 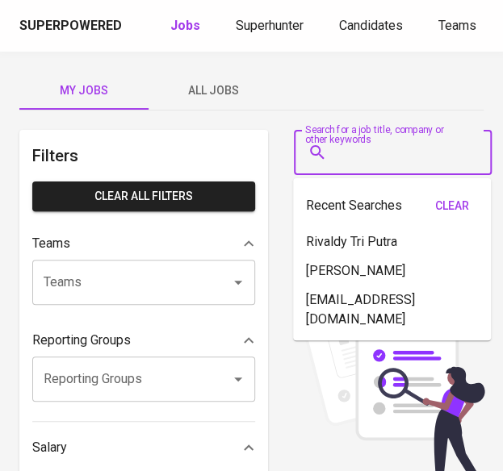 I want to click on span: My Jobs, so click(x=84, y=90).